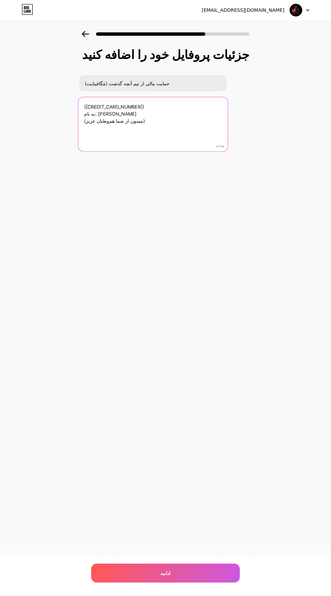 The image size is (331, 596). Describe the element at coordinates (220, 146) in the screenshot. I see `font: ۸۶/۲۵۵` at that location.